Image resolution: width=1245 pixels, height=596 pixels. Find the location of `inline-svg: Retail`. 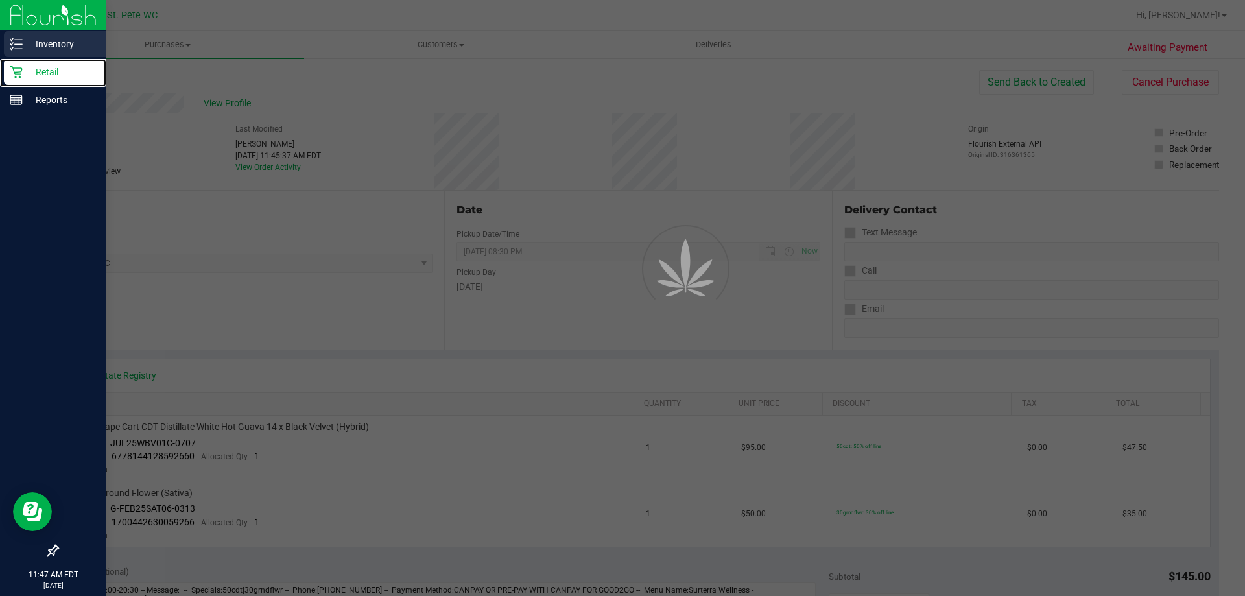

inline-svg: Retail is located at coordinates (16, 72).